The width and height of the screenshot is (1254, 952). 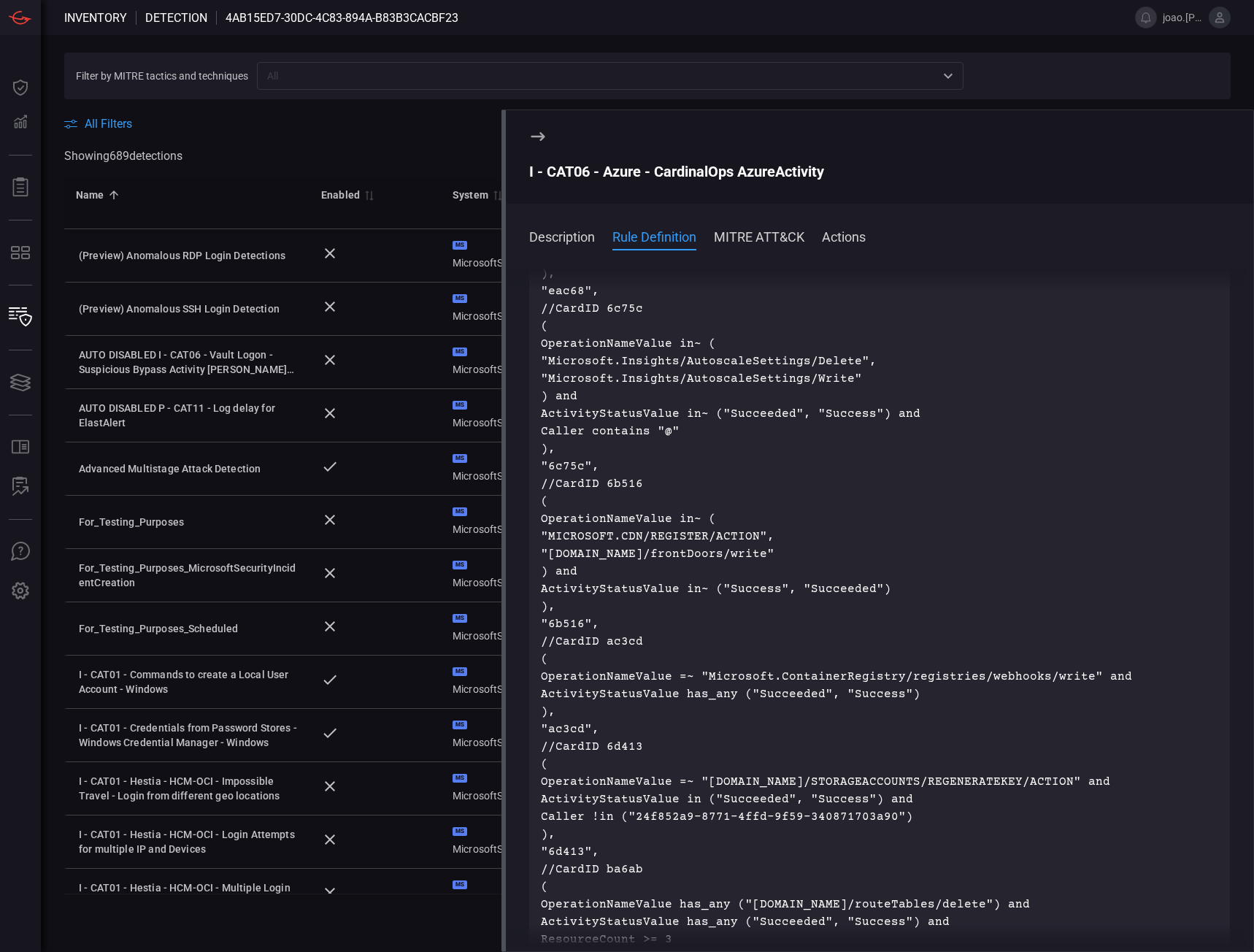 I want to click on div: AUTO DISABLED P - CAT11 - Log delay for ElastAlert, so click(x=188, y=415).